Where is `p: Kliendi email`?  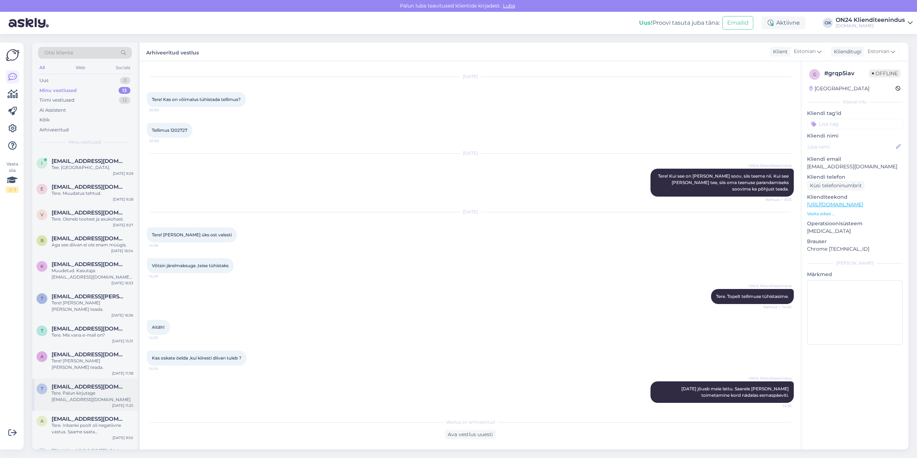 p: Kliendi email is located at coordinates (855, 159).